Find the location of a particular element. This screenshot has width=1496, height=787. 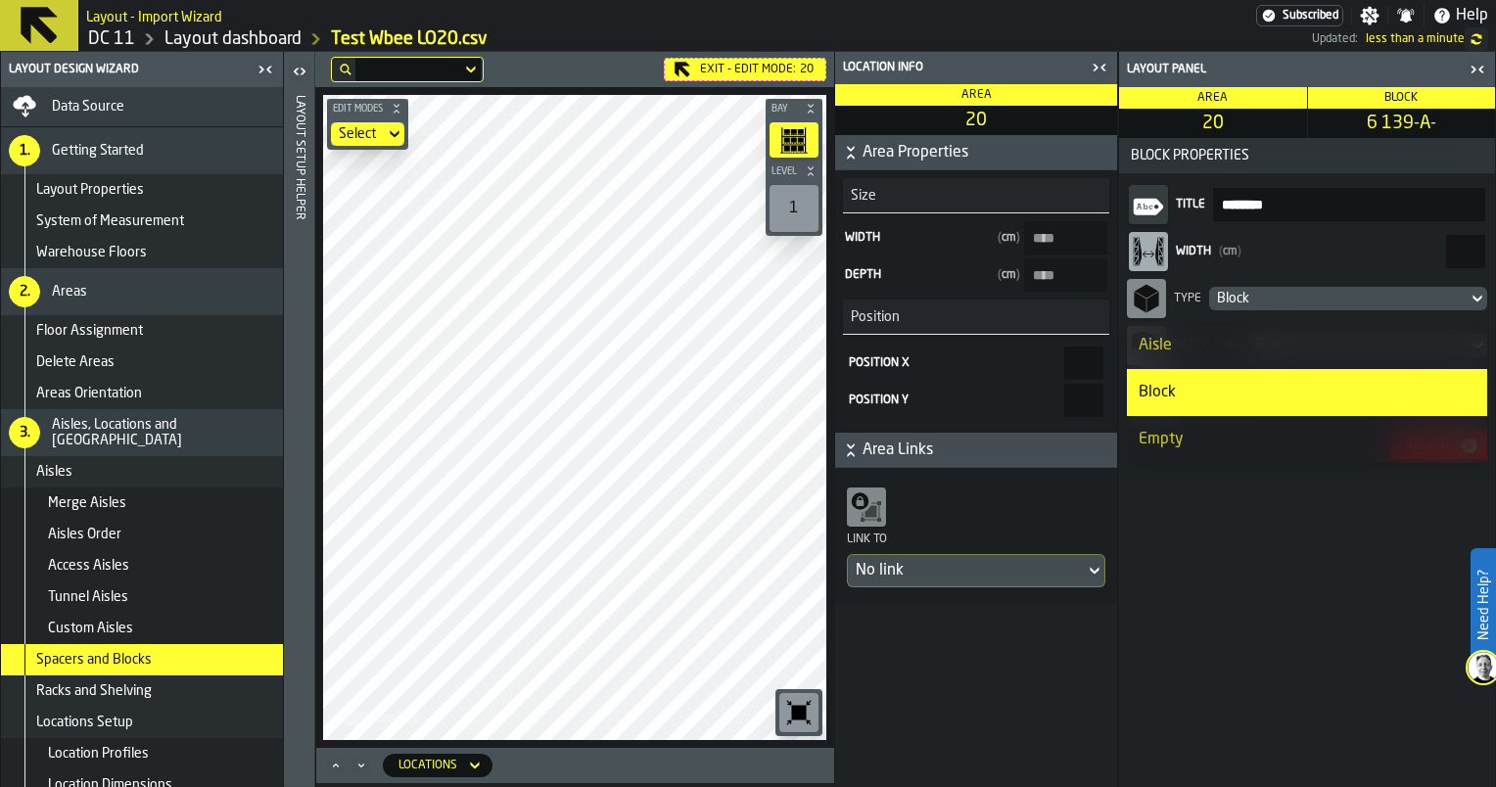

label: react-aria1772706448-:rje: is located at coordinates (1307, 252).